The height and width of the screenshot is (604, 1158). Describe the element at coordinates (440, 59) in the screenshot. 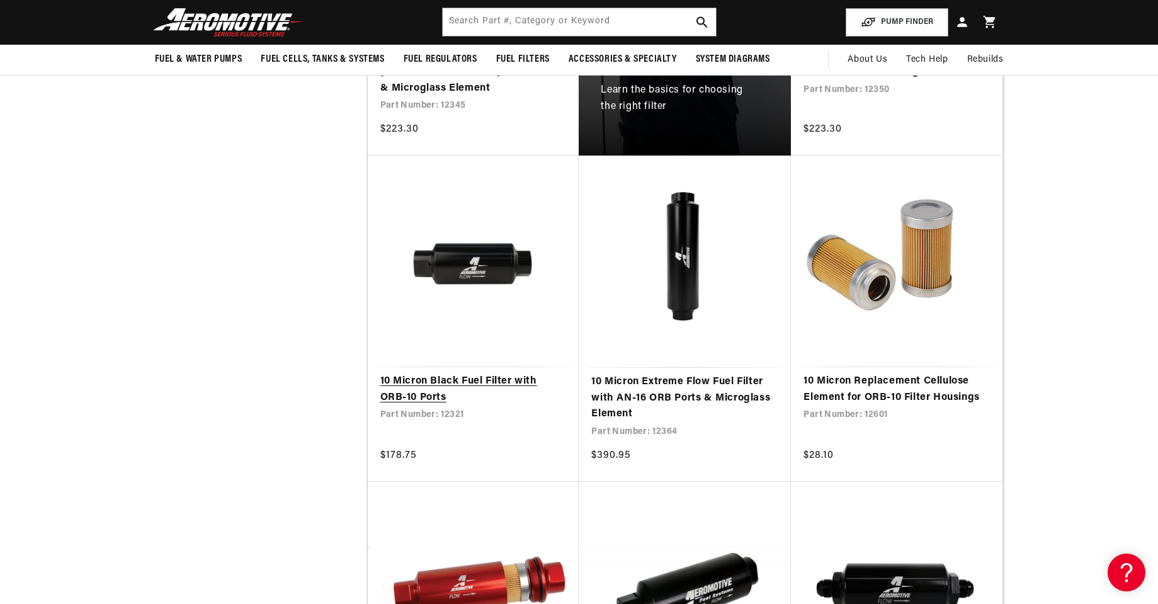

I see `summary: Fuel Regulators` at that location.